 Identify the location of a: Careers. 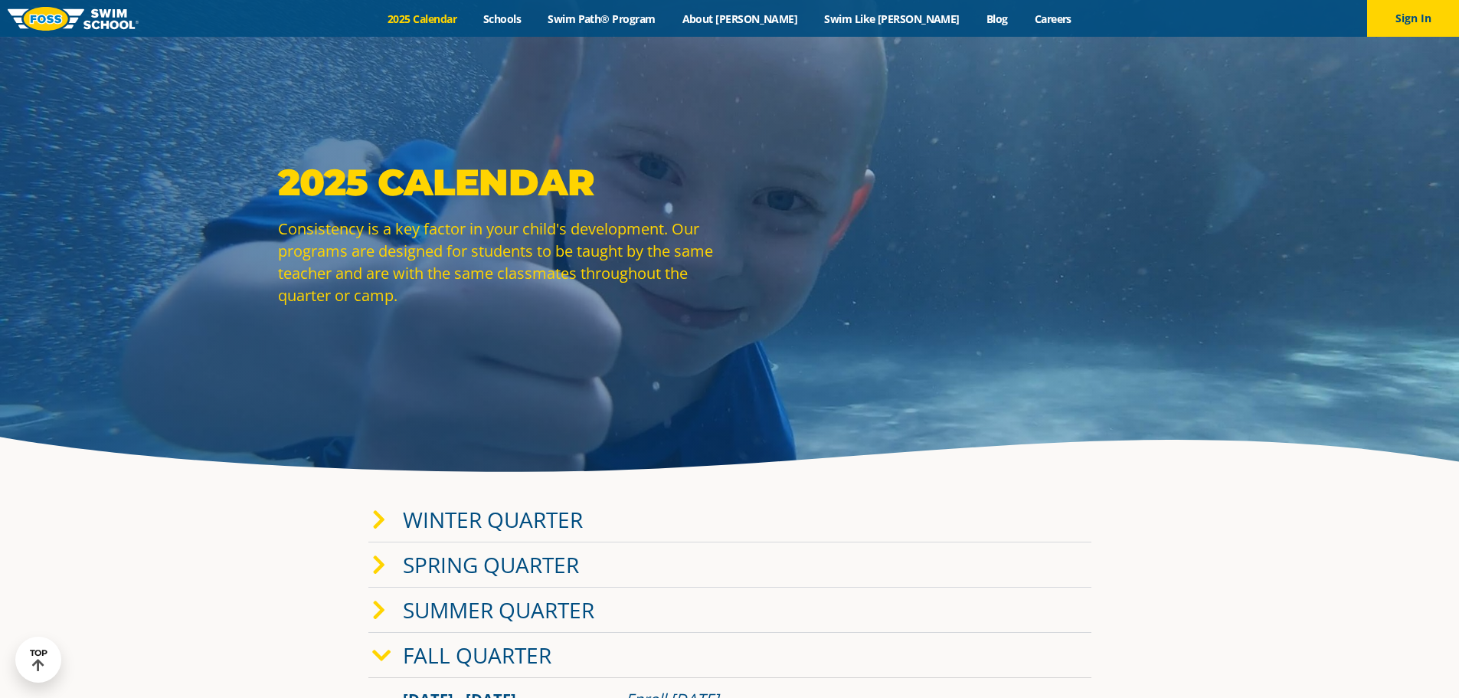
(1052, 18).